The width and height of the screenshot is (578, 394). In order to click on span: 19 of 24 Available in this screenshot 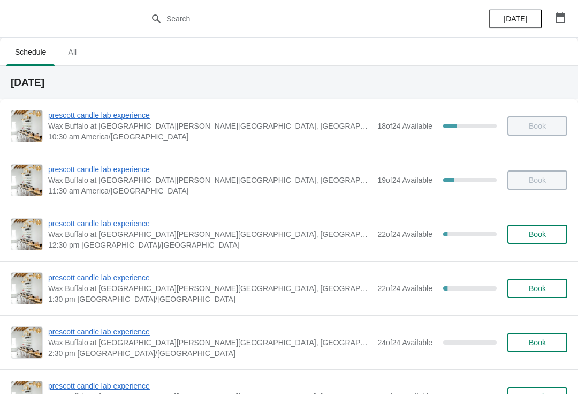, I will do `click(405, 180)`.